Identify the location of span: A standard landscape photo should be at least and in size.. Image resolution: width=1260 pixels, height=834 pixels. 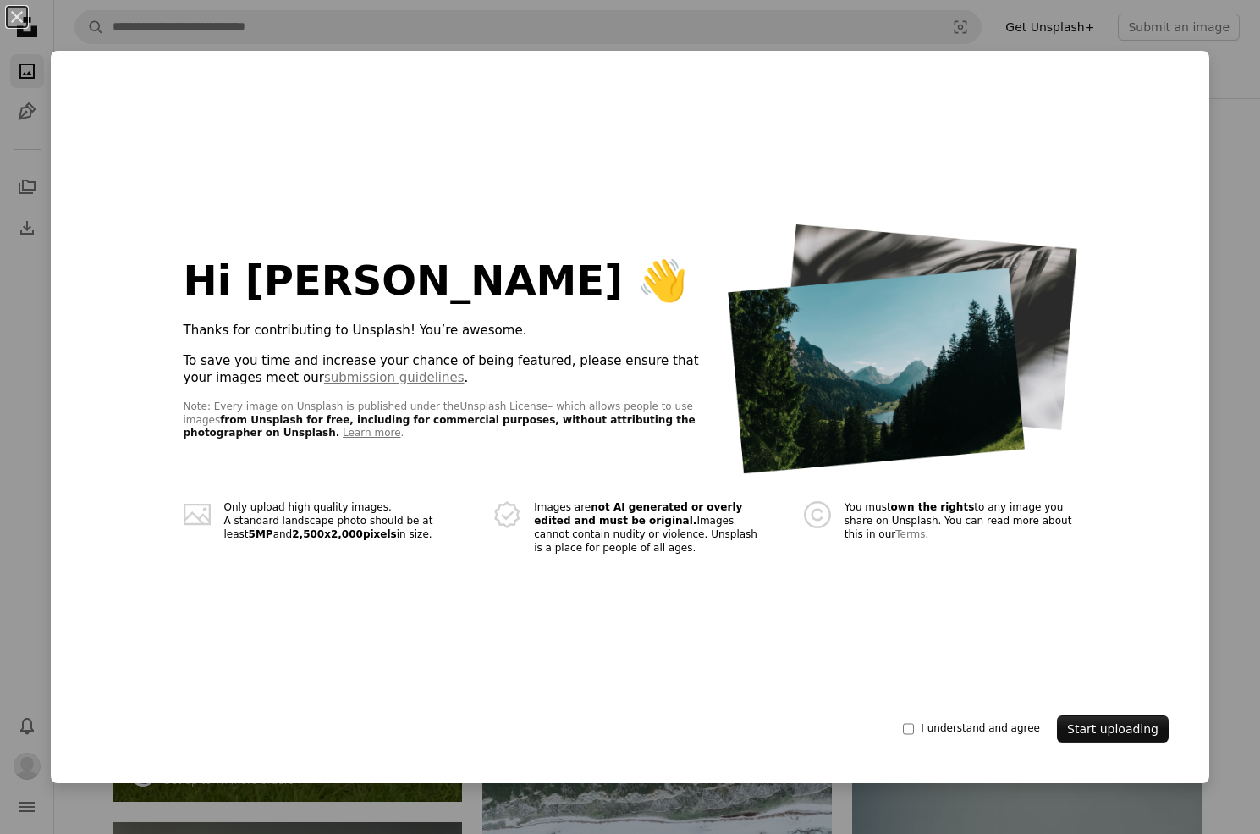
(340, 528).